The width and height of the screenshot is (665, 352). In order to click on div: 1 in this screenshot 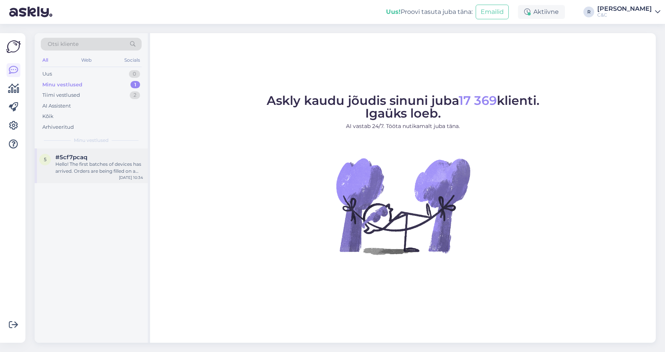, I will do `click(135, 85)`.